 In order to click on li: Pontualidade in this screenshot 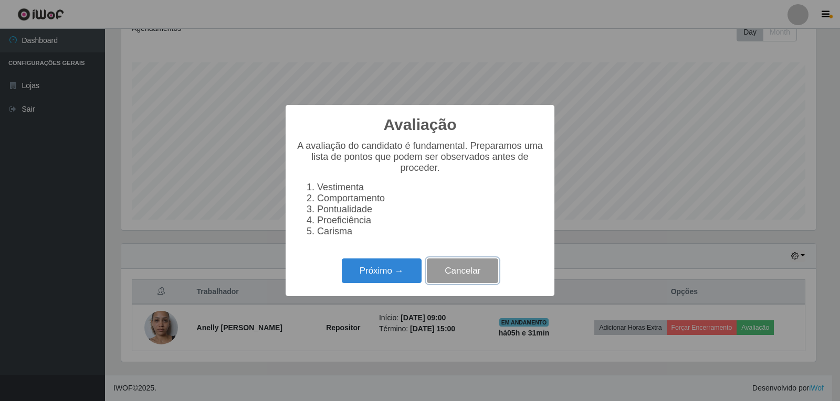, I will do `click(430, 209)`.